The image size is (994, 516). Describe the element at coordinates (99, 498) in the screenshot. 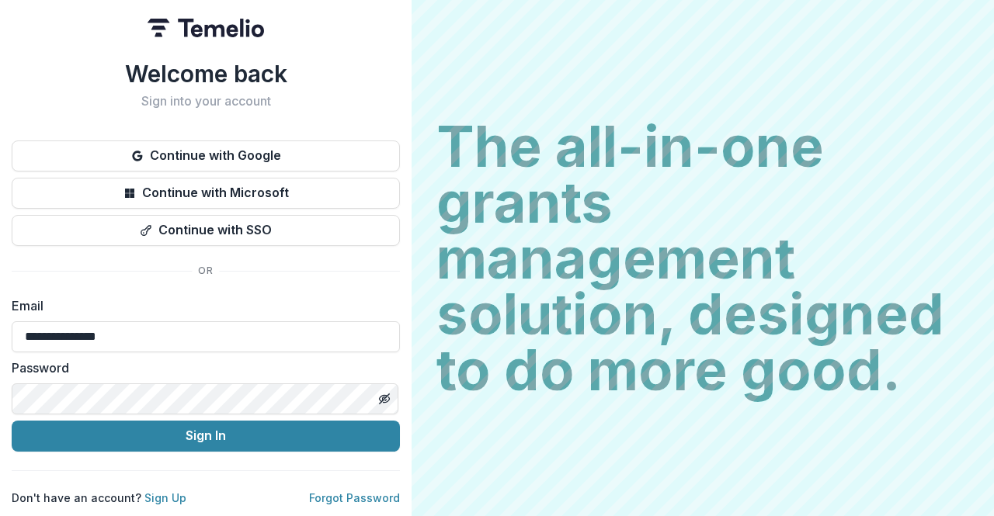

I see `p: Don't have an account?` at that location.